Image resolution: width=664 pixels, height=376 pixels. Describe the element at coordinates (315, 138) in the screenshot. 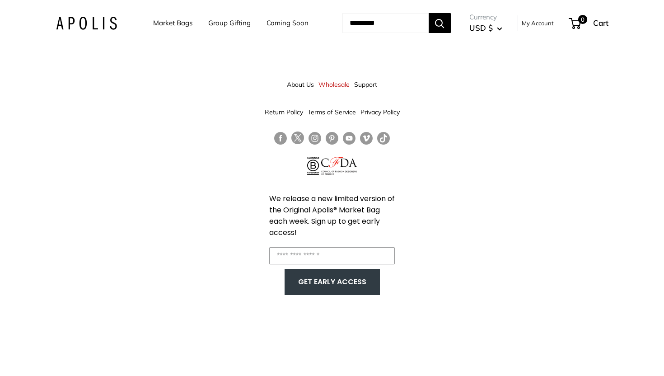

I see `a: Follow us on Instagram` at that location.